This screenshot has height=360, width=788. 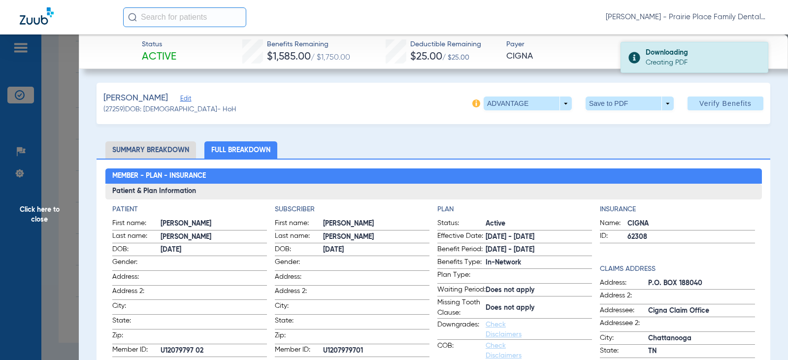 What do you see at coordinates (702, 351) in the screenshot?
I see `span: TN` at bounding box center [702, 351].